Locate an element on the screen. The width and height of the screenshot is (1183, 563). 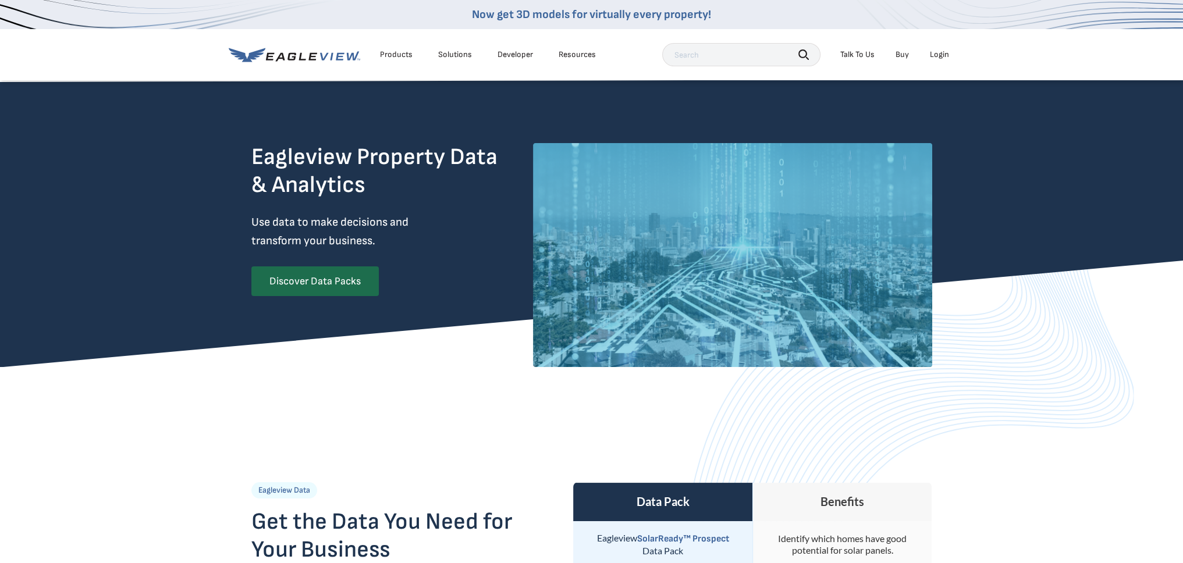
div: Talk To Us is located at coordinates (857, 55).